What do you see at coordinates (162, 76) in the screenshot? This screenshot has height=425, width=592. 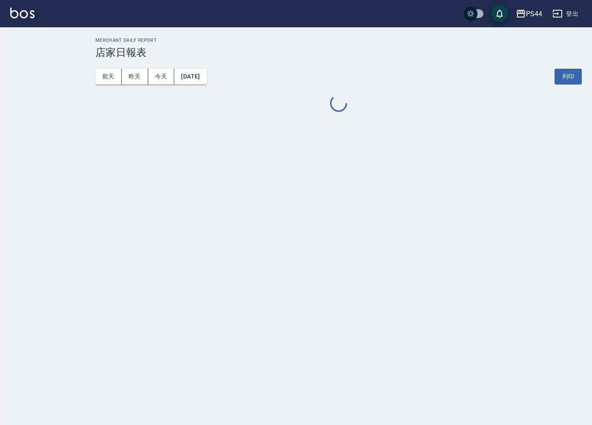 I see `button: 今天` at bounding box center [162, 76].